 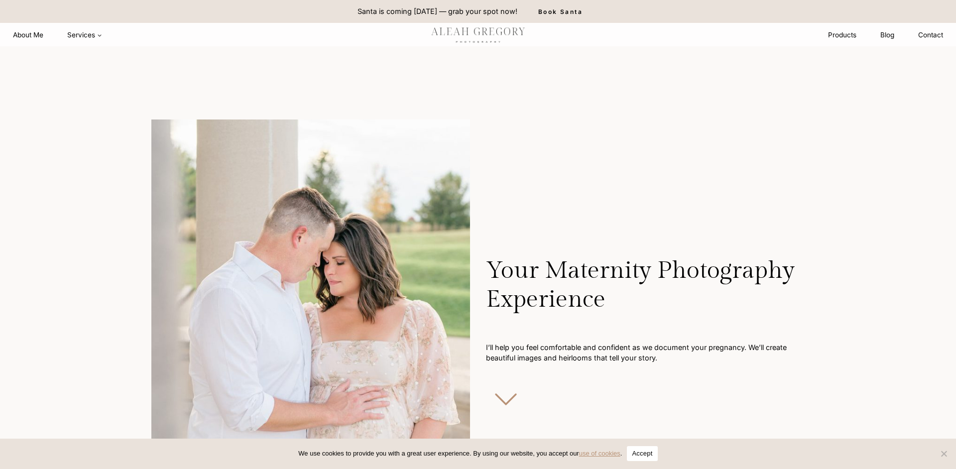 What do you see at coordinates (888, 35) in the screenshot?
I see `a: Blog` at bounding box center [888, 35].